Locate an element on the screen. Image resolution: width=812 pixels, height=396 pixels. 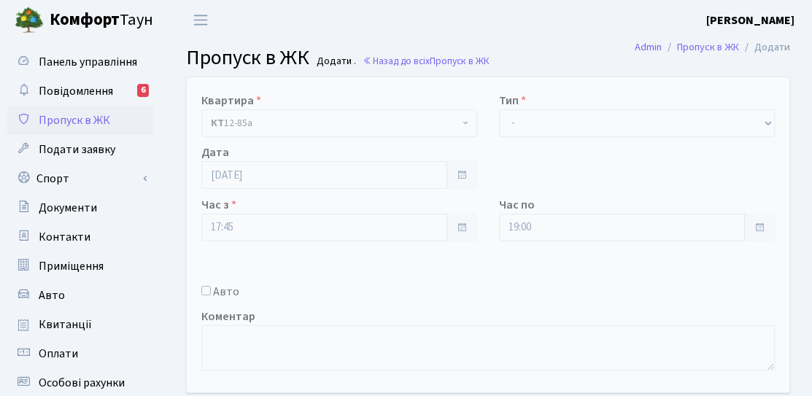
label: Авто is located at coordinates (226, 292).